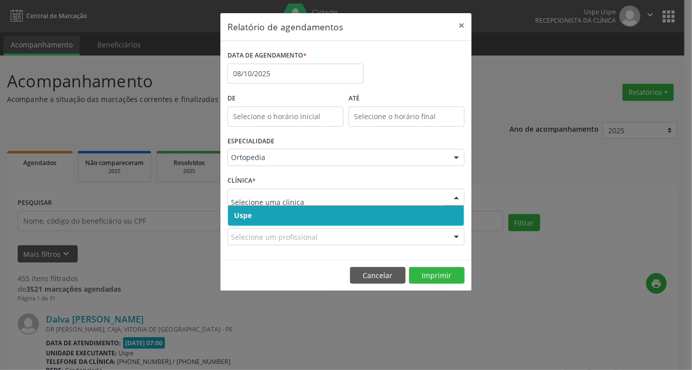 Image resolution: width=692 pixels, height=370 pixels. What do you see at coordinates (296, 74) in the screenshot?
I see `input: Selecione uma data ou intervalo` at bounding box center [296, 74].